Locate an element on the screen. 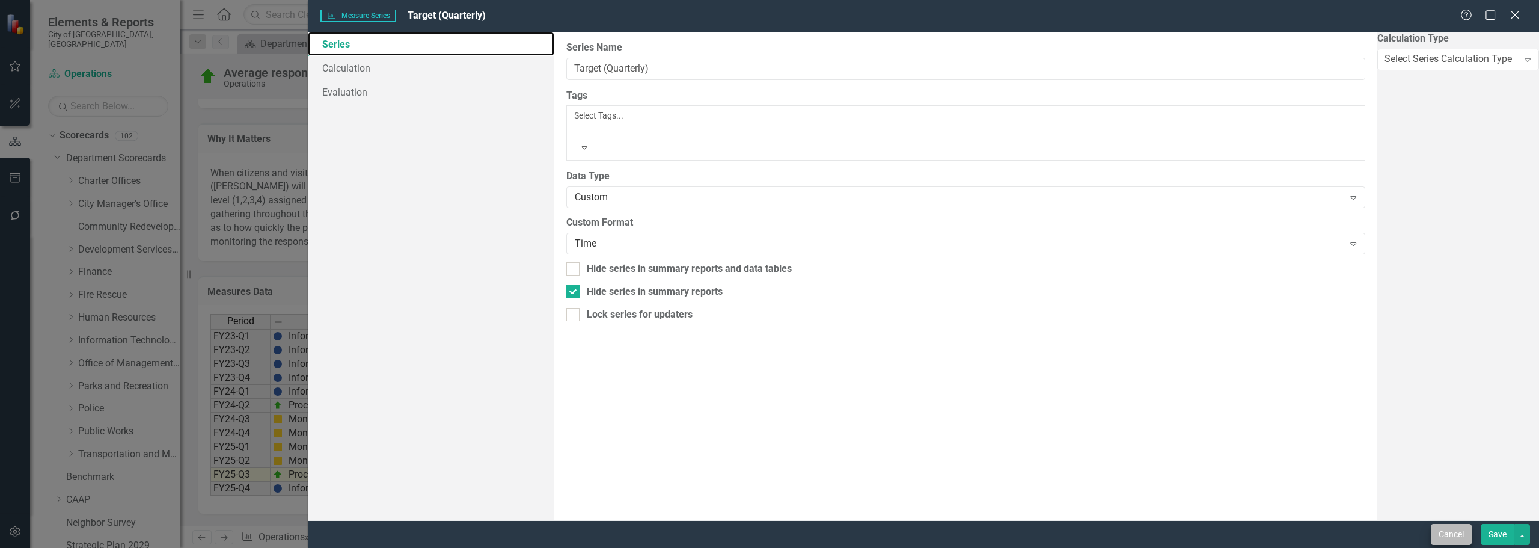 The height and width of the screenshot is (548, 1539). label: Calculation Type is located at coordinates (1458, 38).